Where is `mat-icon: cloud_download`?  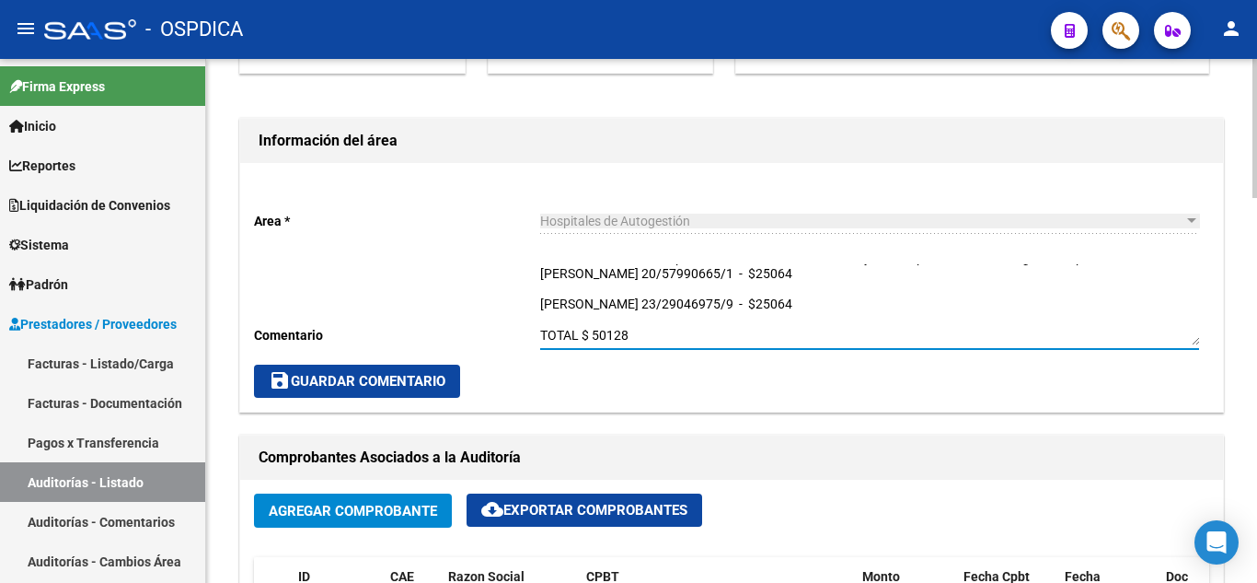
mat-icon: cloud_download is located at coordinates (492, 509).